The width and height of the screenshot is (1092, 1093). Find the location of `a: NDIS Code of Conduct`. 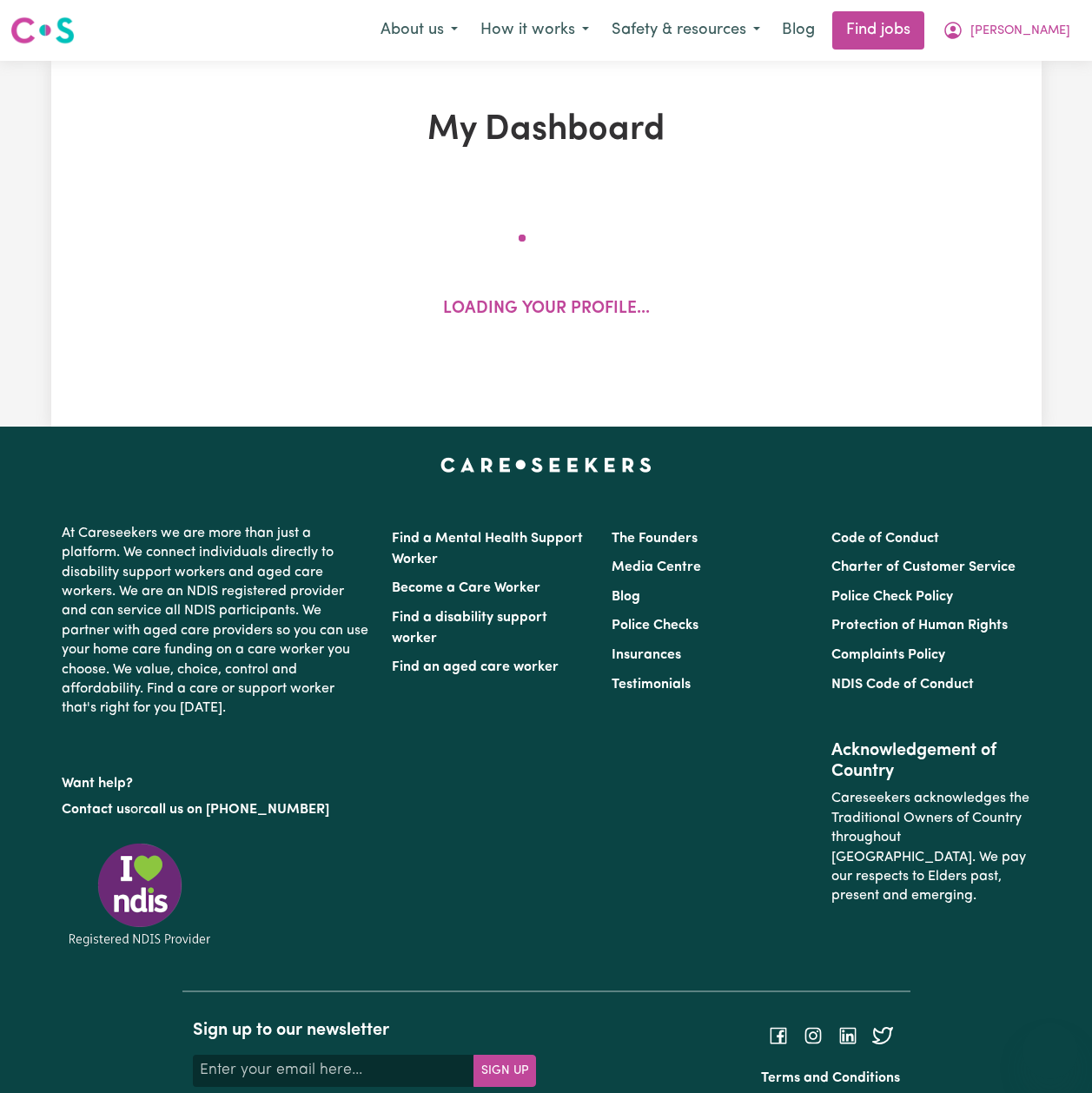

a: NDIS Code of Conduct is located at coordinates (903, 685).